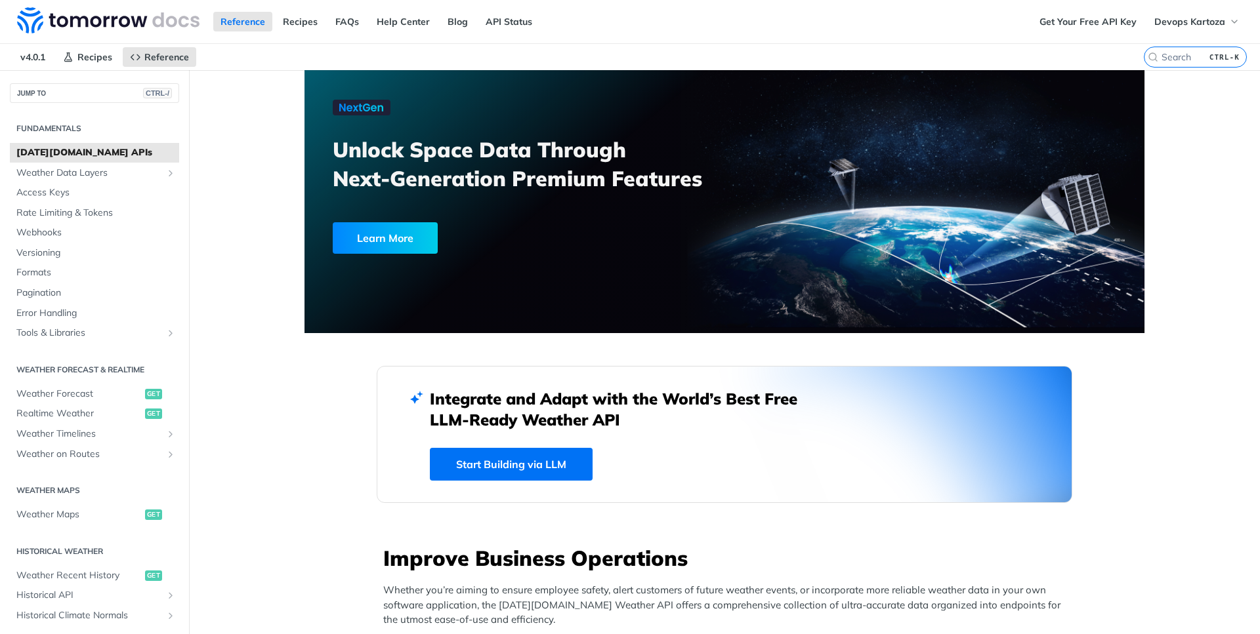  Describe the element at coordinates (362, 108) in the screenshot. I see `img: NextGen` at that location.